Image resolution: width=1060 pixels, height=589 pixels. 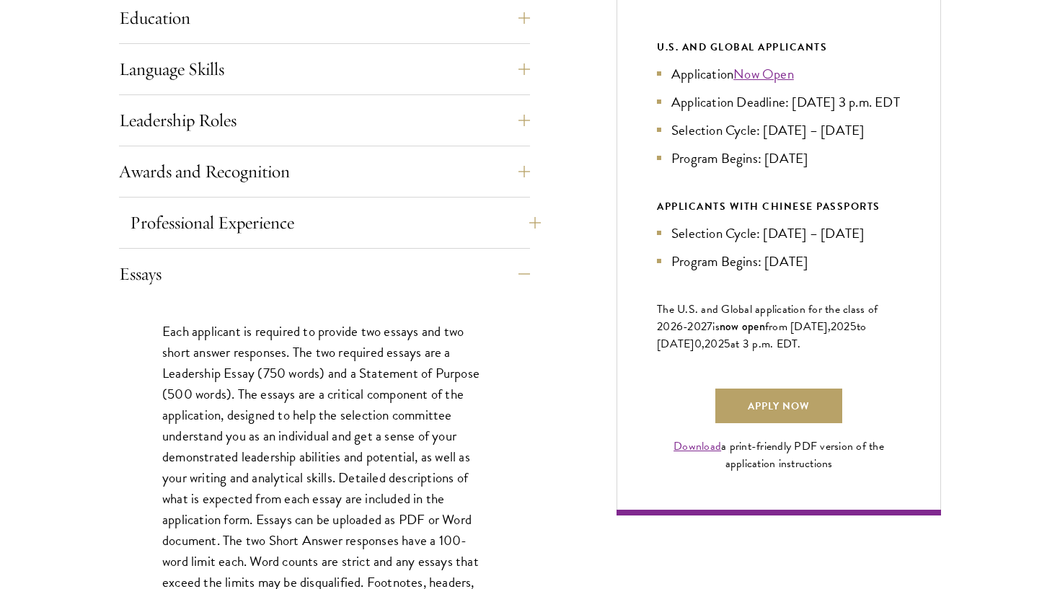 I want to click on span: 7, so click(x=709, y=327).